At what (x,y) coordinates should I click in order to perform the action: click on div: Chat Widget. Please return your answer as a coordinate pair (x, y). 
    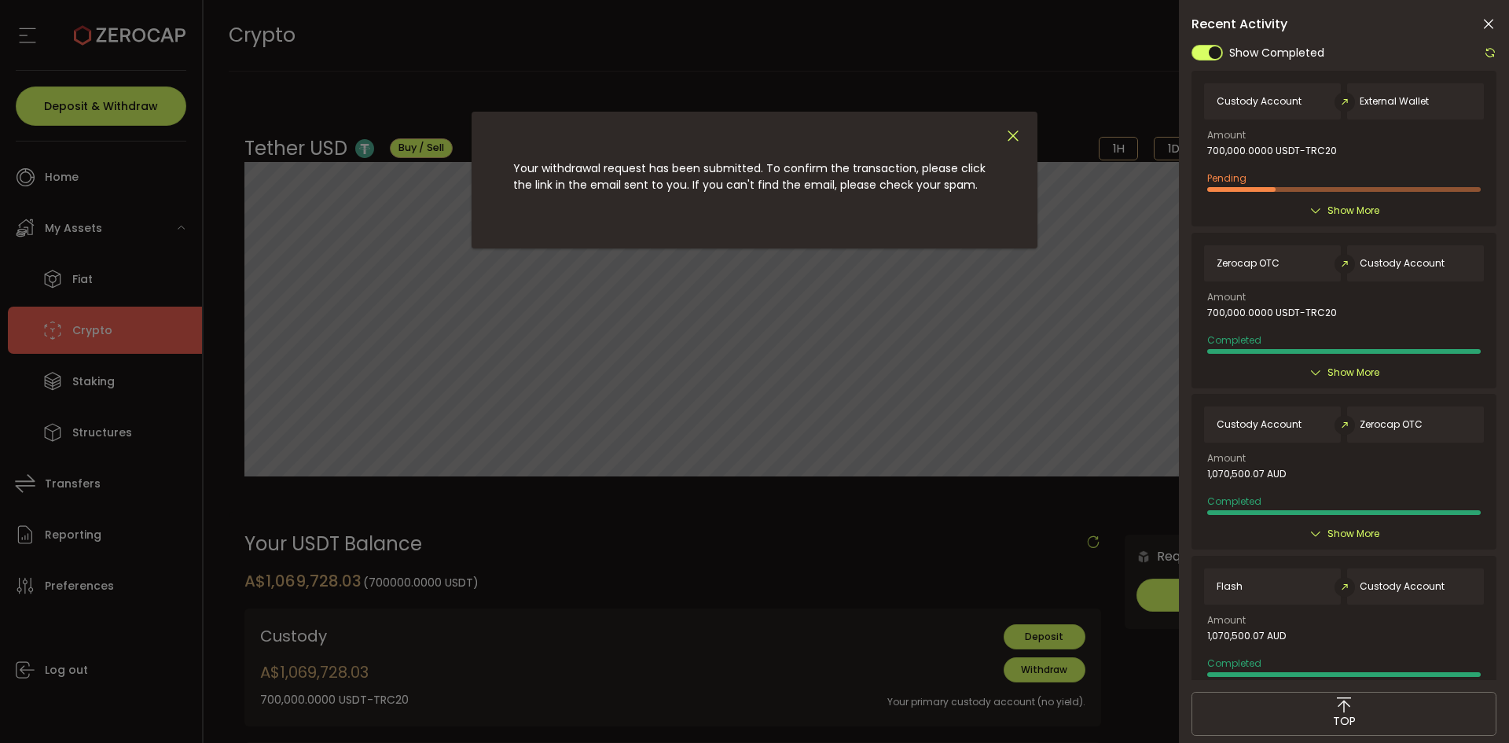
    Looking at the image, I should click on (1470, 705).